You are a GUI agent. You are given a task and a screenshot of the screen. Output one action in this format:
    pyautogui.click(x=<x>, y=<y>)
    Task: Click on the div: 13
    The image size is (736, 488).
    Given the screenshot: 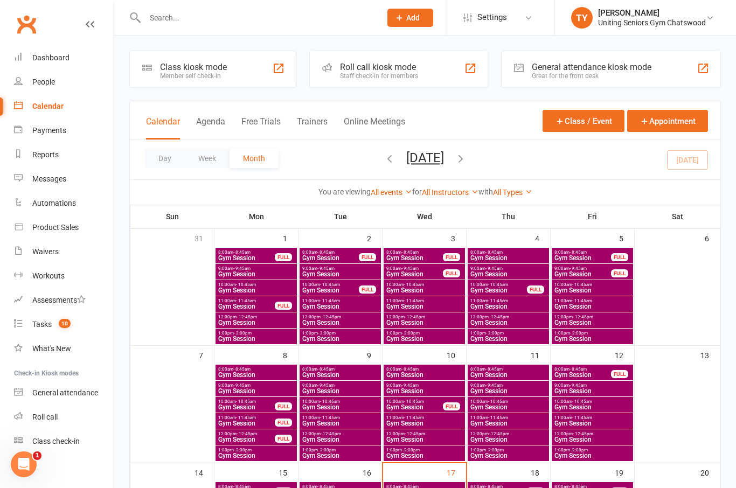 What is the action you would take?
    pyautogui.click(x=711, y=355)
    